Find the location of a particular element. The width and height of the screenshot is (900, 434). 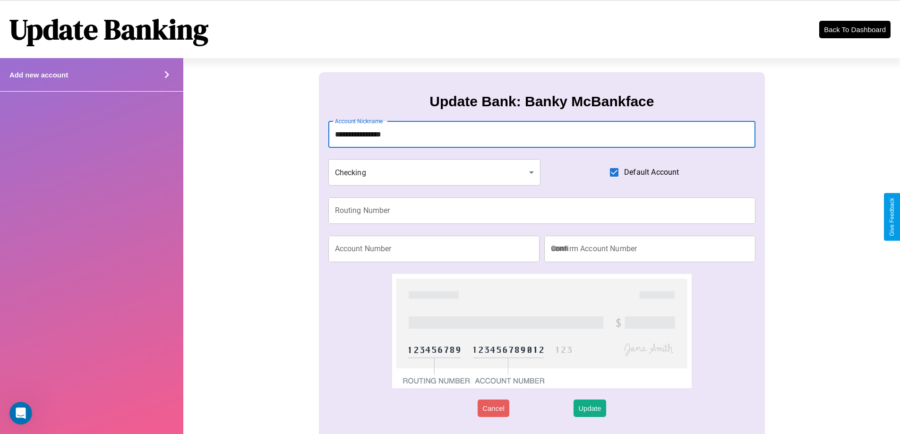

h4: Add new account is located at coordinates (39, 75).